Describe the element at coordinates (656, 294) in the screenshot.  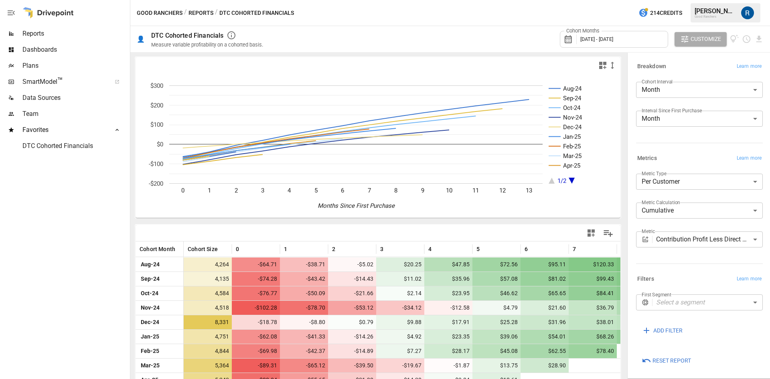
I see `label: First Segment` at that location.